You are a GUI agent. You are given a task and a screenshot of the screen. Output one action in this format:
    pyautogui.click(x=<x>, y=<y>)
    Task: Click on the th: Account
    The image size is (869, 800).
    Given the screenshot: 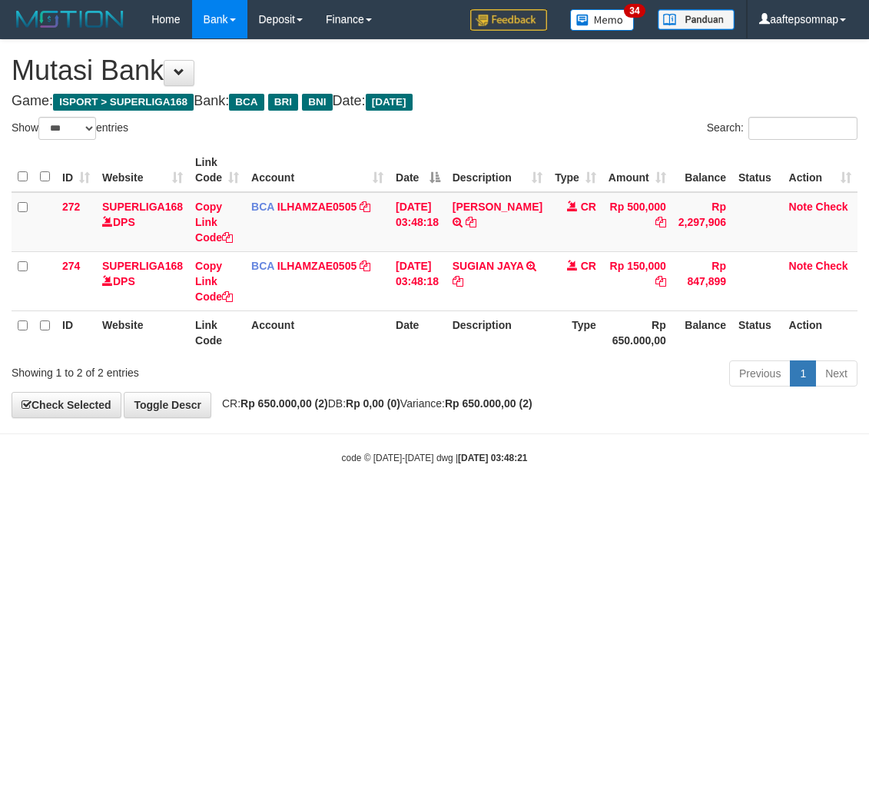 What is the action you would take?
    pyautogui.click(x=317, y=332)
    